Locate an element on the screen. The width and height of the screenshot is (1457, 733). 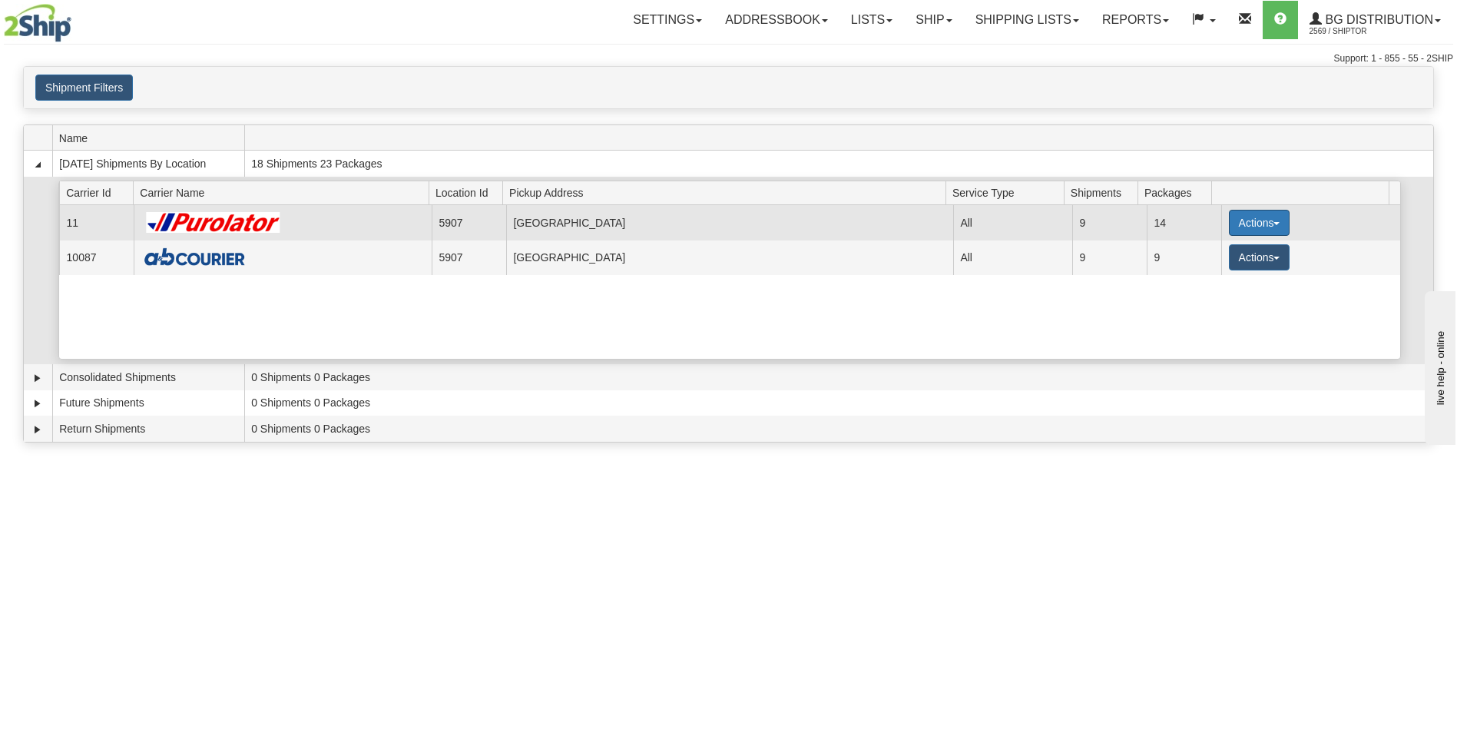
td: 10087 is located at coordinates (96, 257).